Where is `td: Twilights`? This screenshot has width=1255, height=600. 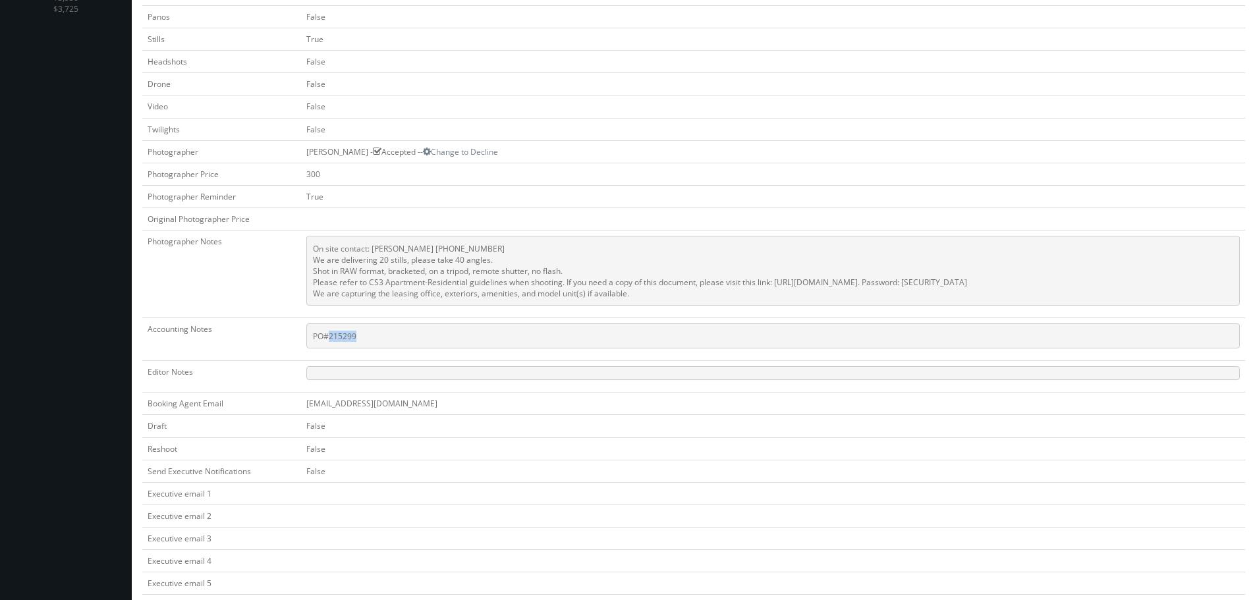
td: Twilights is located at coordinates (221, 129).